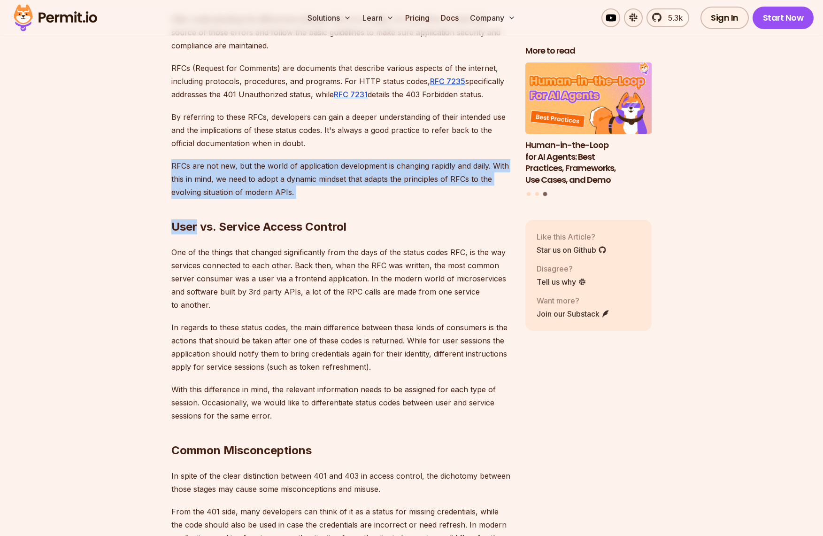 The height and width of the screenshot is (536, 823). Describe the element at coordinates (668, 18) in the screenshot. I see `a: 5.3k` at that location.